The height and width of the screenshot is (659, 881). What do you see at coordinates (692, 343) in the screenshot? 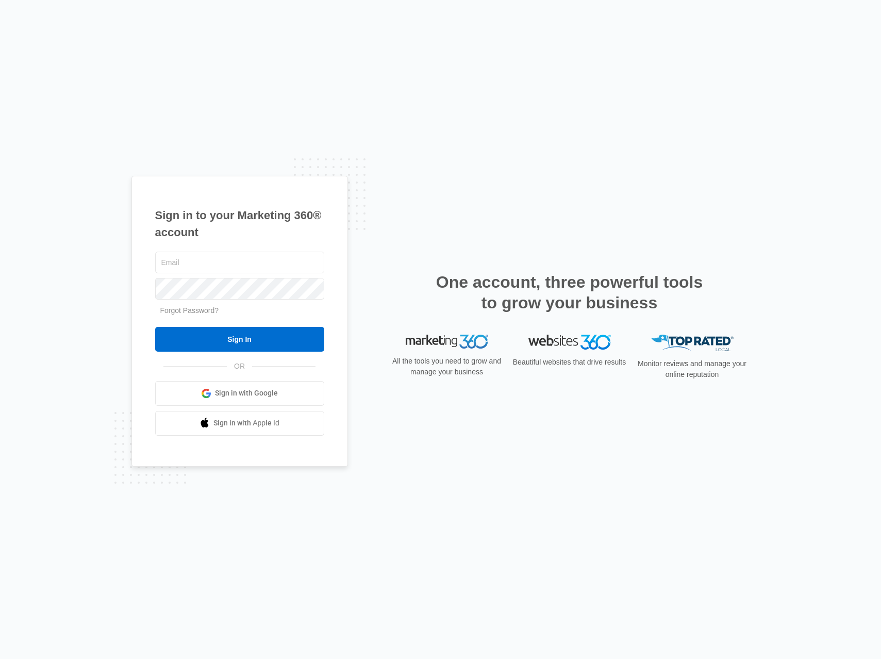
I see `img: Top Rated Local` at bounding box center [692, 343].